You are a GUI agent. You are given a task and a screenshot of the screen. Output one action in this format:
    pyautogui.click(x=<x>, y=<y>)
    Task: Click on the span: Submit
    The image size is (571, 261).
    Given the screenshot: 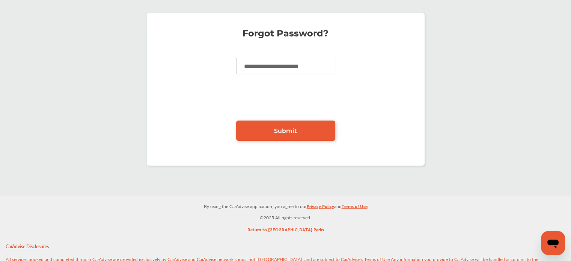 What is the action you would take?
    pyautogui.click(x=285, y=131)
    